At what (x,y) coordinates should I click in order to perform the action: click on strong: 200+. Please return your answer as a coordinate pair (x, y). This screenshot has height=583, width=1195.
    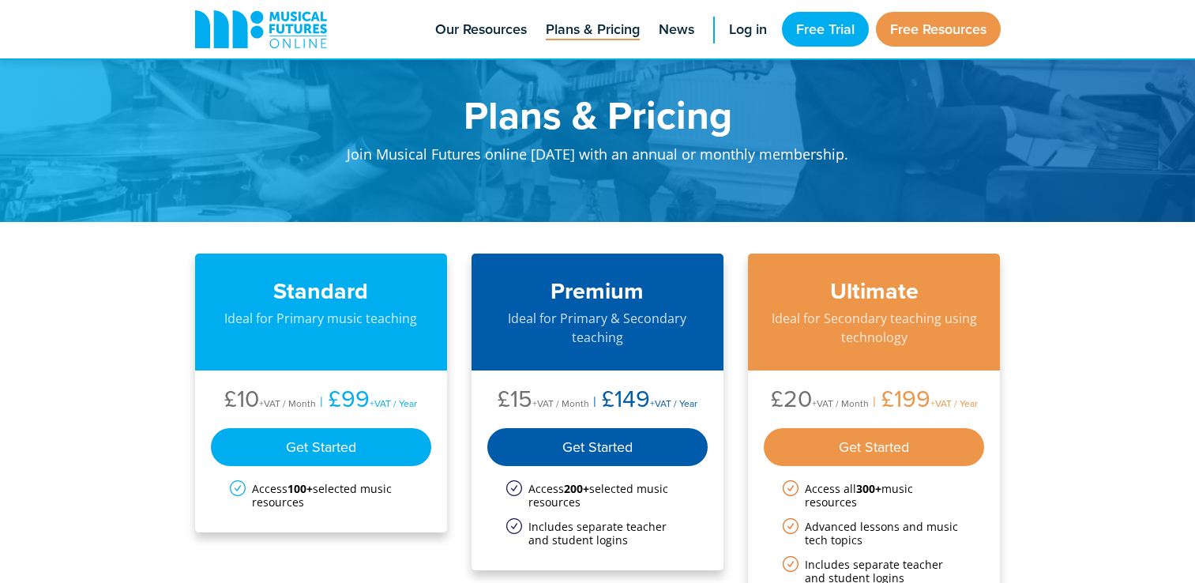
    Looking at the image, I should click on (577, 488).